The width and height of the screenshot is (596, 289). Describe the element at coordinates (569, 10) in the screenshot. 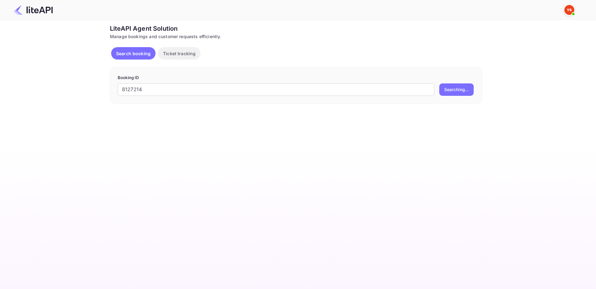

I see `img: Yandex Support` at that location.